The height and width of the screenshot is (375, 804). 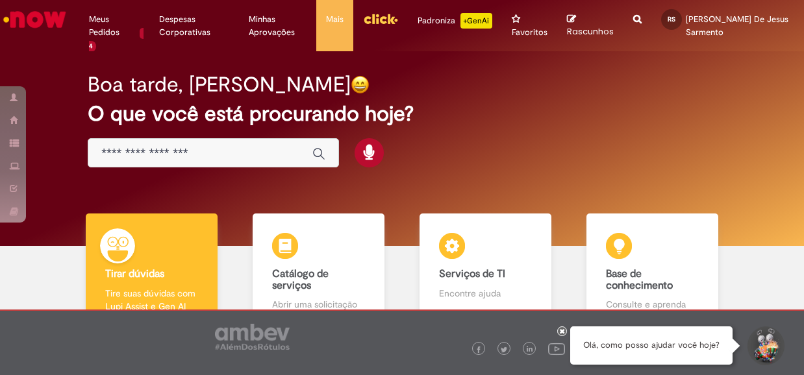 I want to click on font: +GenAi, so click(x=476, y=21).